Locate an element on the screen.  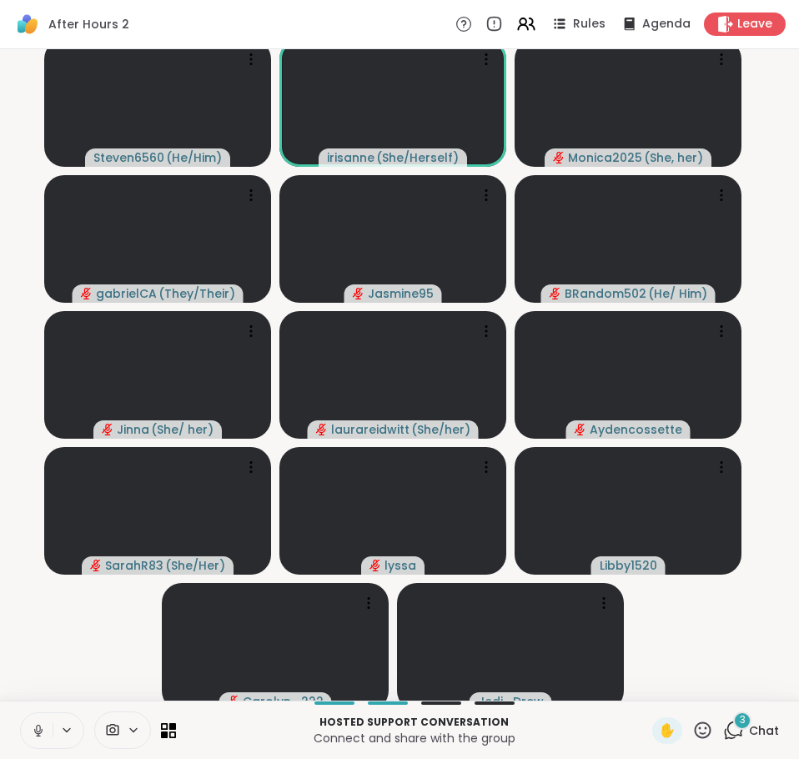
span: ( He/ Him ) is located at coordinates (677, 294).